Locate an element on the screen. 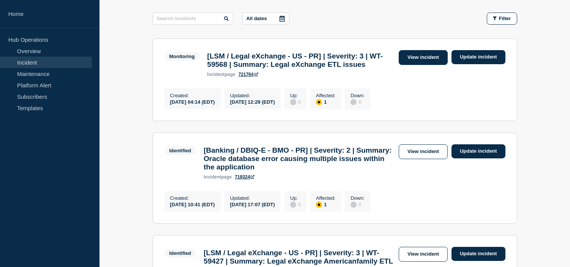  input: Search incidents is located at coordinates (193, 19).